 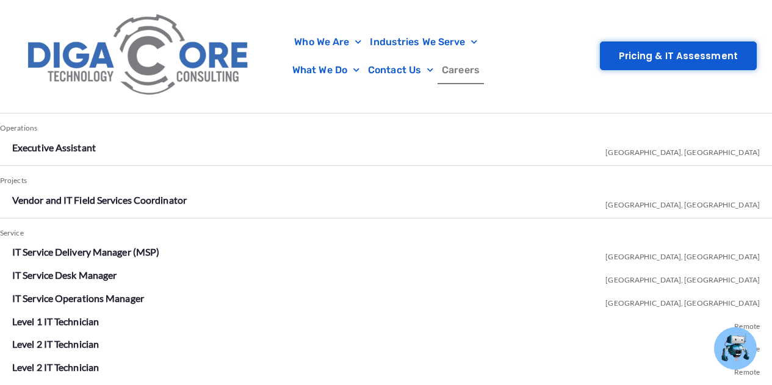 I want to click on a: What We Do, so click(x=326, y=70).